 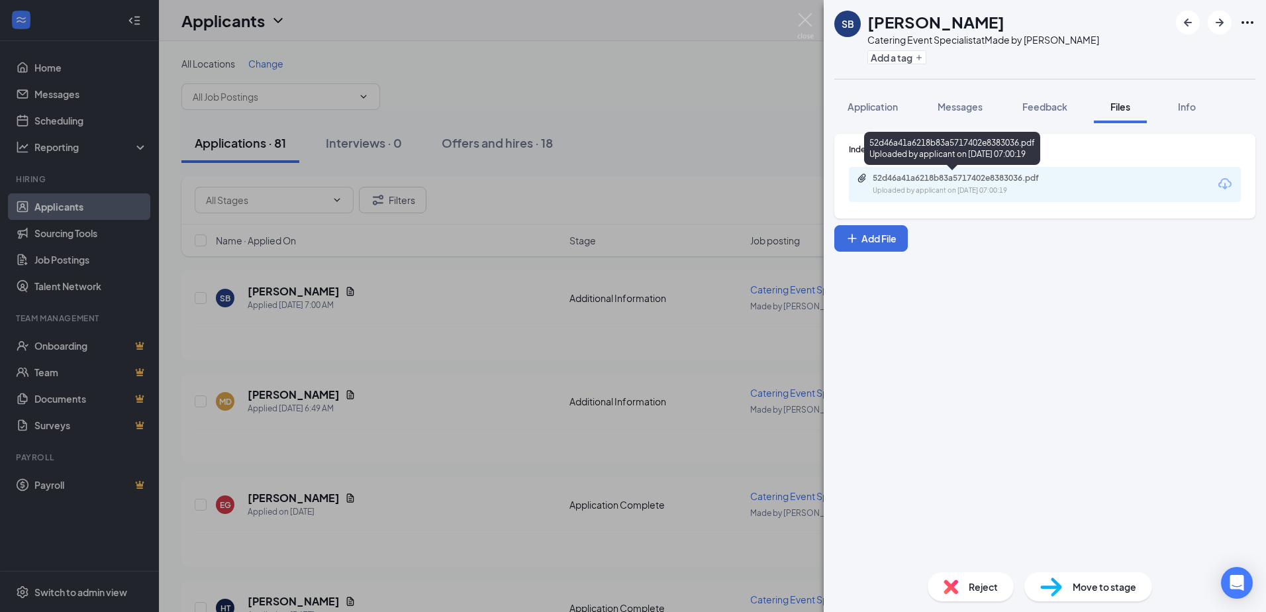 I want to click on svg: ArrowLeftNew, so click(x=1187, y=23).